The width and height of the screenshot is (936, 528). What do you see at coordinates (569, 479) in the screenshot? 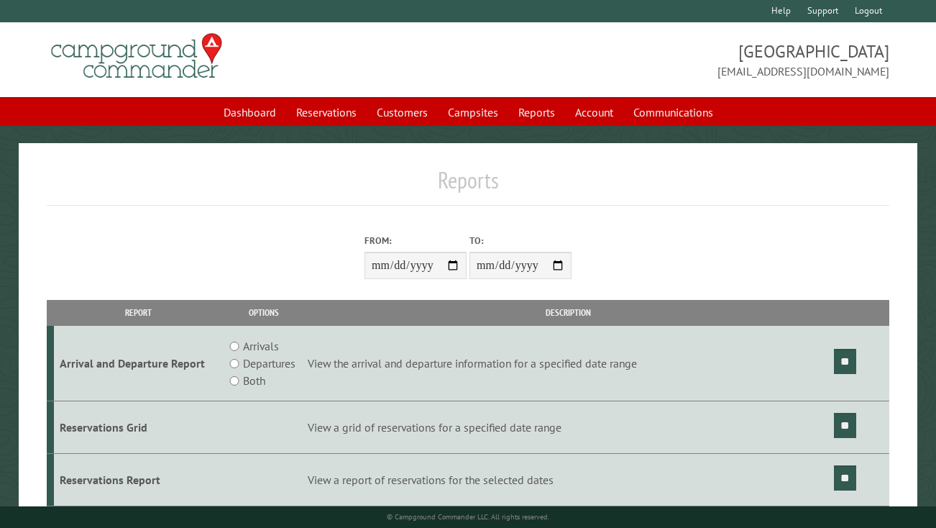
I see `td: View a report of reservations for the selected dates` at bounding box center [569, 479].